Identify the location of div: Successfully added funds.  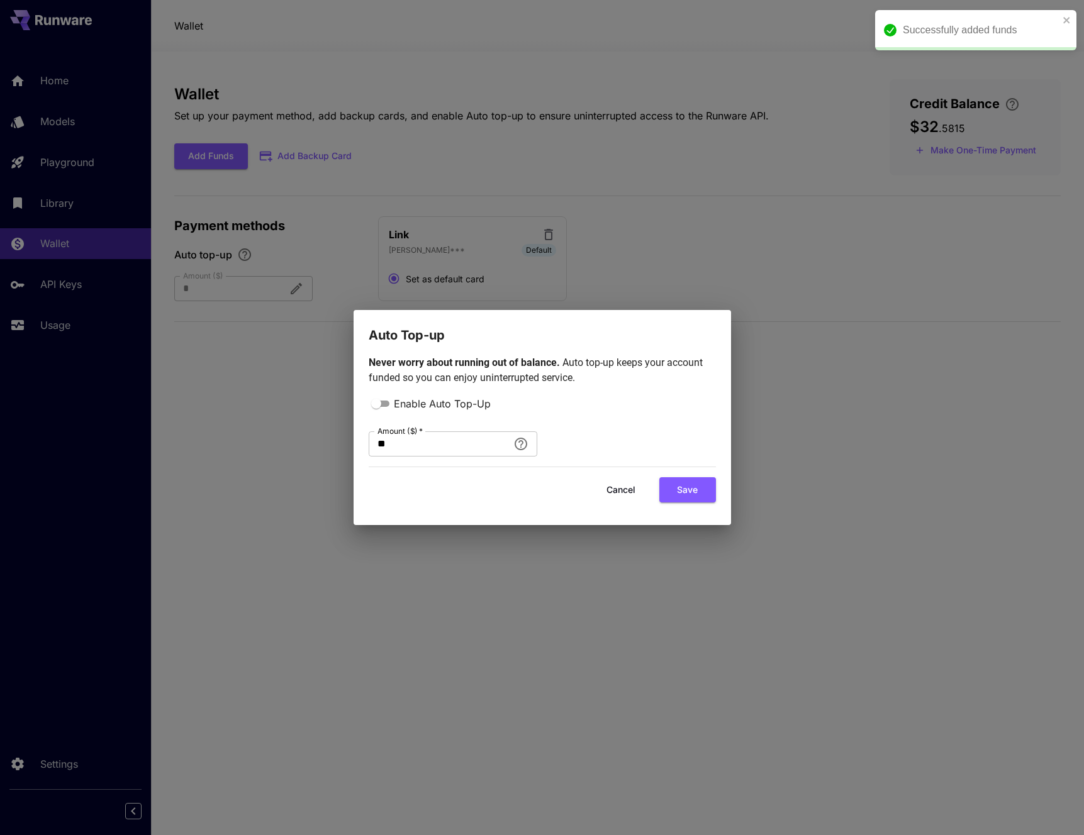
(981, 30).